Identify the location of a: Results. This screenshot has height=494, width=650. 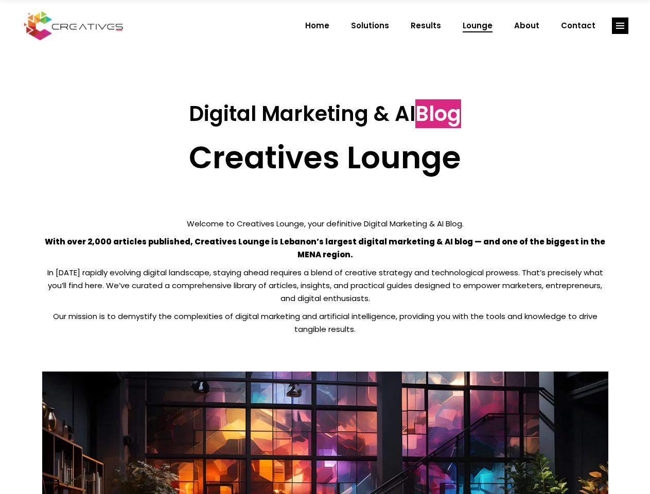
(425, 26).